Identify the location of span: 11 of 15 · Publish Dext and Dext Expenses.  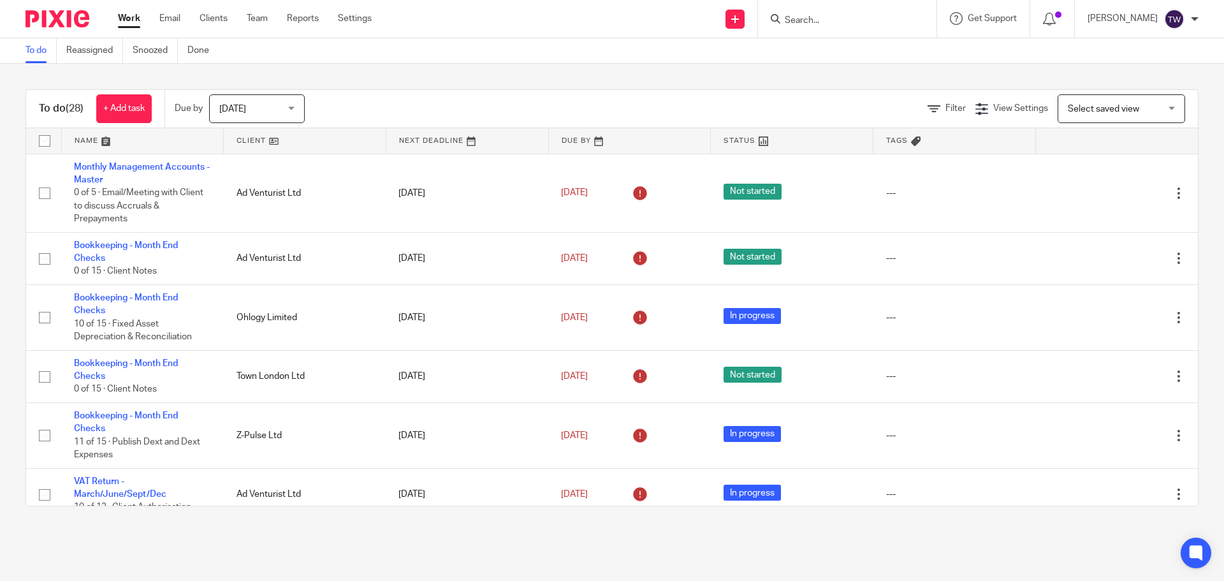
(137, 448).